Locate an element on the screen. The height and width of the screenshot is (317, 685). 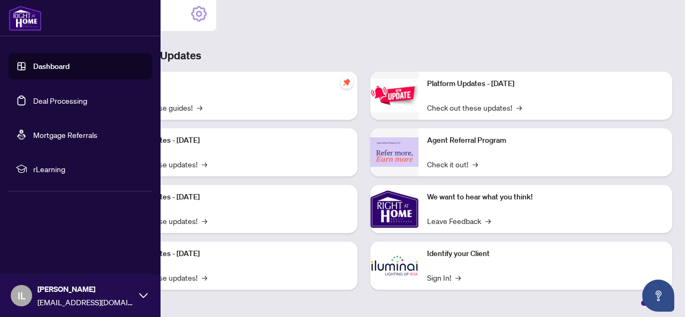
a: Deal Processing is located at coordinates (60, 101).